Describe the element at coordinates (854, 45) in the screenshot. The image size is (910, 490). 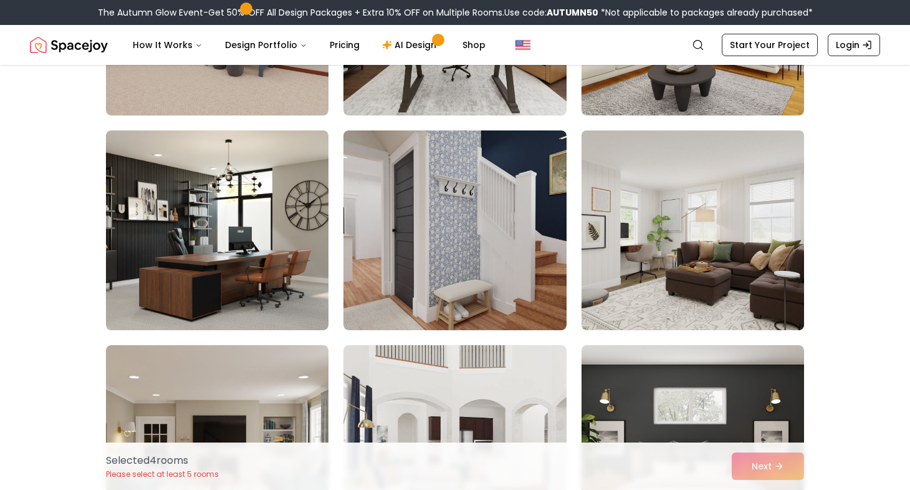
I see `a: Login` at that location.